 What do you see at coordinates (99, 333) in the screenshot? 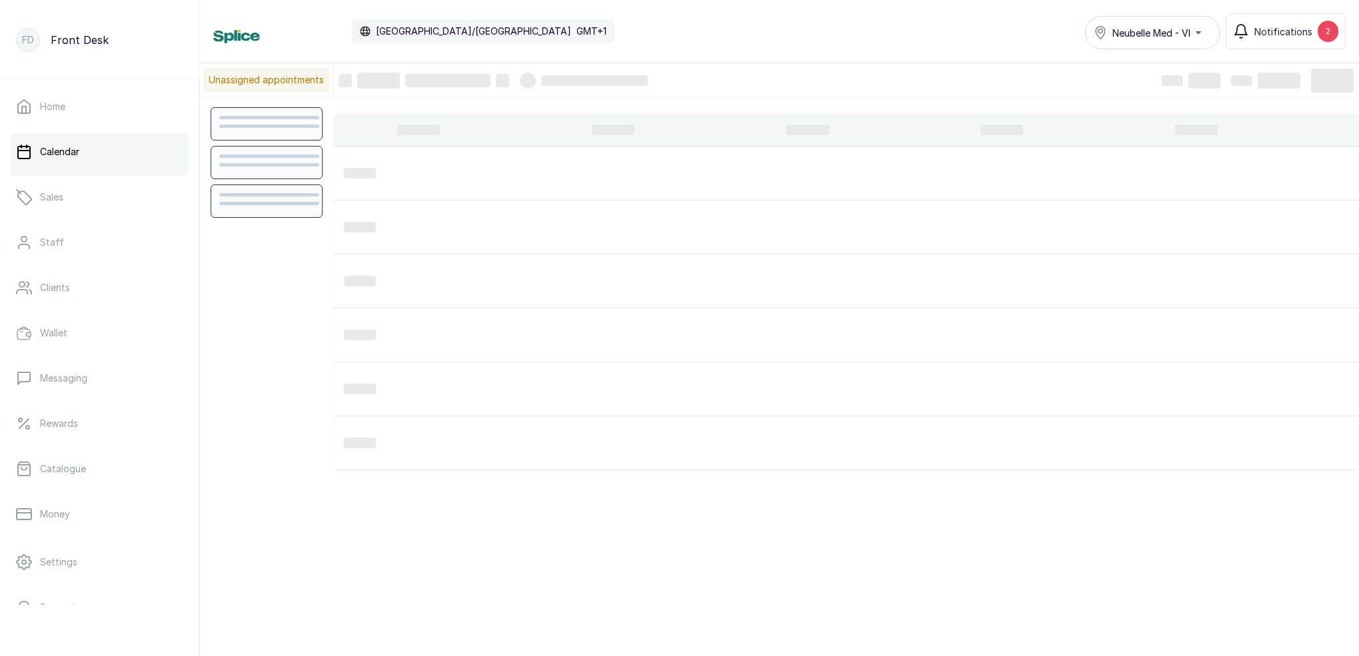
I see `a: Wallet` at bounding box center [99, 333].